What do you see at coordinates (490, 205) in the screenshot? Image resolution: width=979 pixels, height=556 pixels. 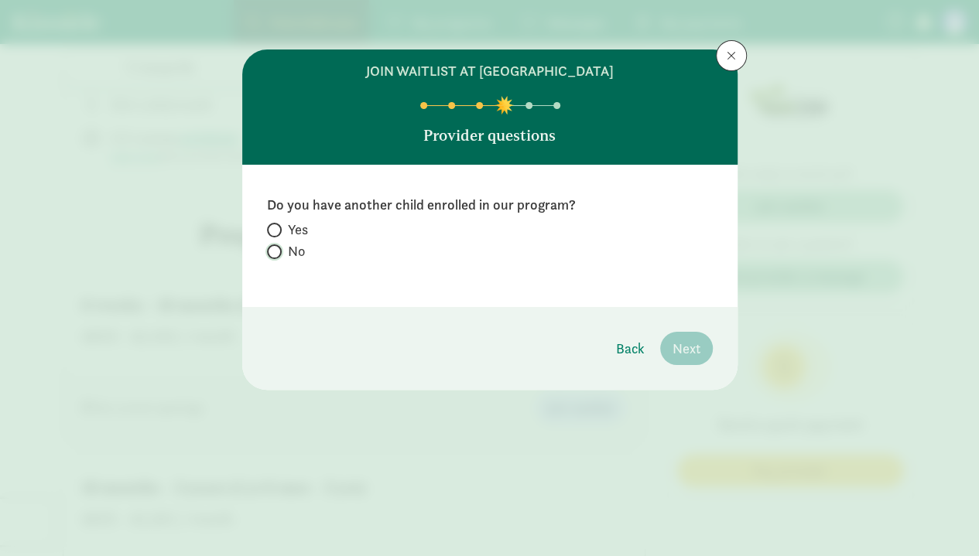 I see `label: Do you have another child enrolled in our program?` at bounding box center [490, 205].